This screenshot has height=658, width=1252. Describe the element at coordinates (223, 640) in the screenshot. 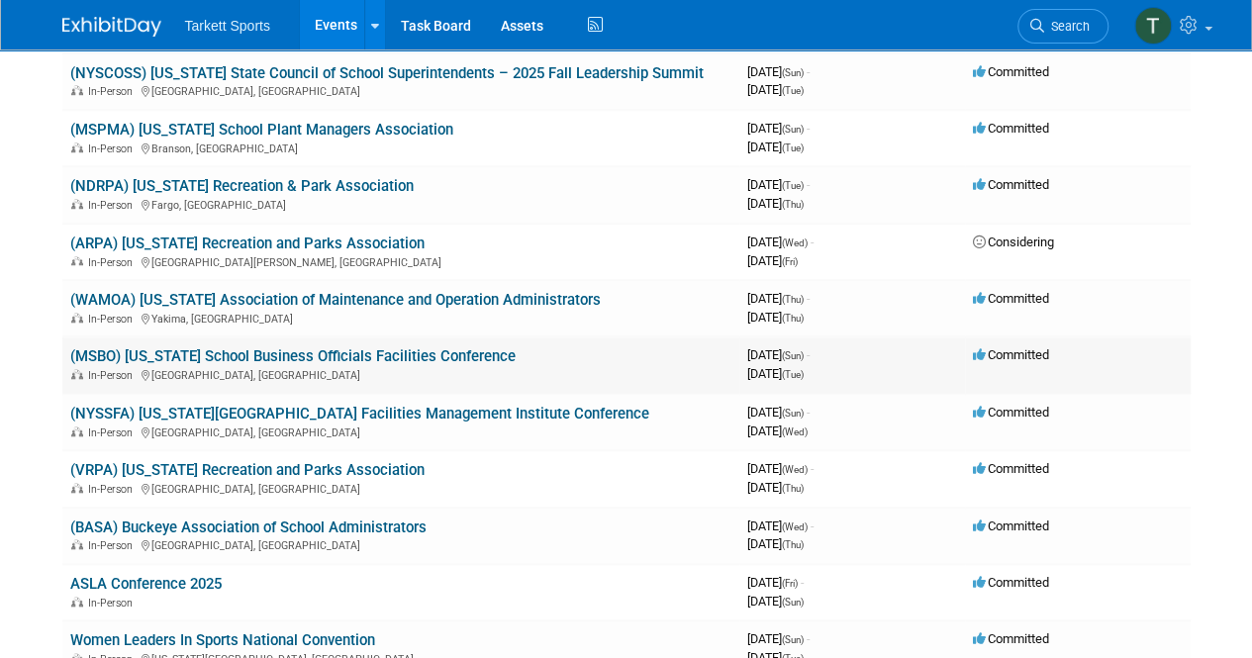

I see `a: Women Leaders In Sports National Convention` at that location.